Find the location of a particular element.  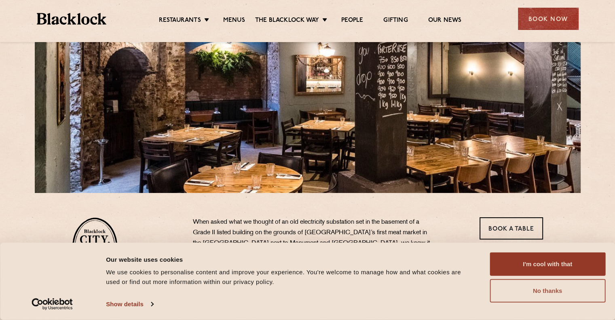

img: City-stamp-default.svg is located at coordinates (95, 247).